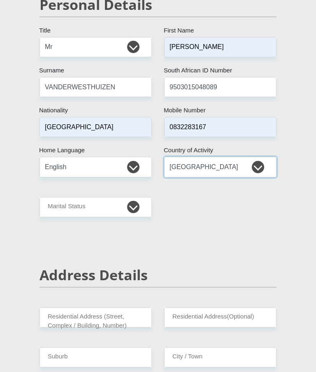 Image resolution: width=316 pixels, height=372 pixels. I want to click on input: First Name, so click(220, 47).